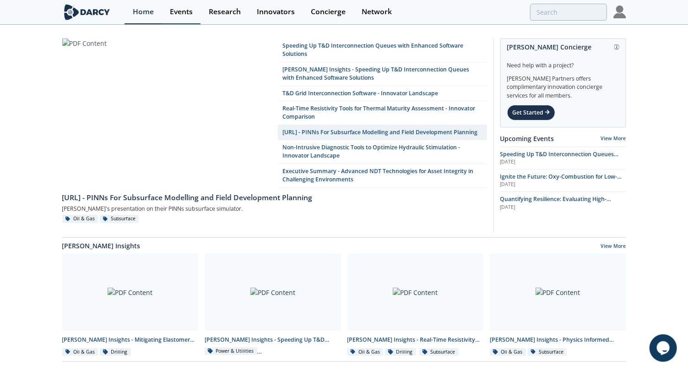 This screenshot has width=688, height=371. Describe the element at coordinates (561, 180) in the screenshot. I see `span: Ignite the Future: Oxy-Combustion for Low-Carbon Power` at that location.